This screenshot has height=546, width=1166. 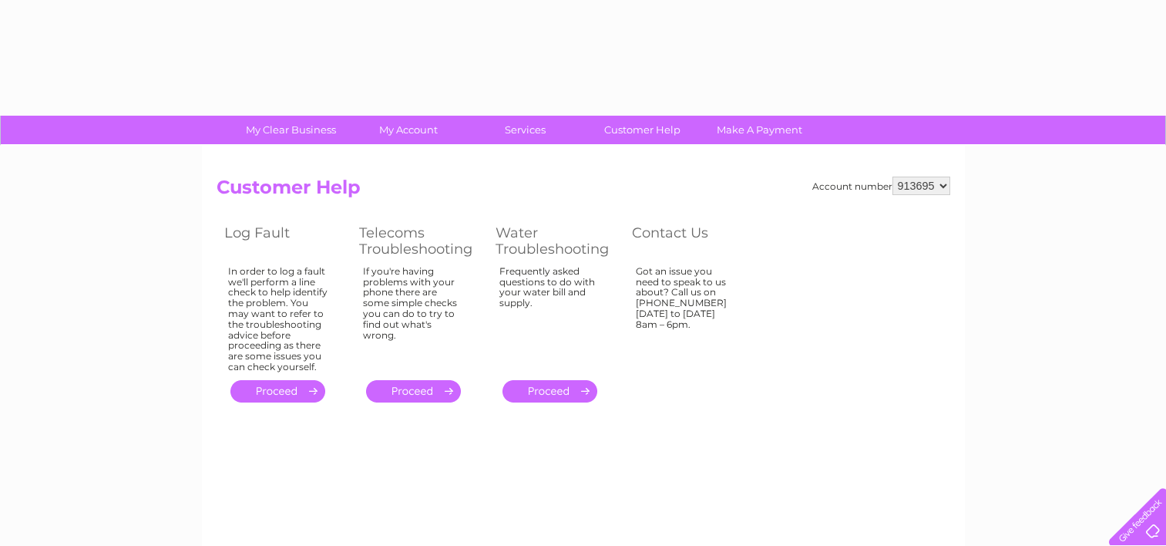 I want to click on div: Frequently asked questions to do with your water bill and supply., so click(x=550, y=316).